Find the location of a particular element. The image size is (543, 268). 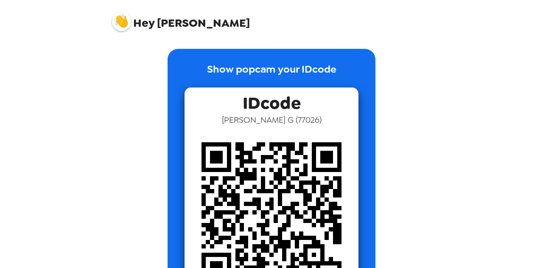

img: profile pic is located at coordinates (121, 21).